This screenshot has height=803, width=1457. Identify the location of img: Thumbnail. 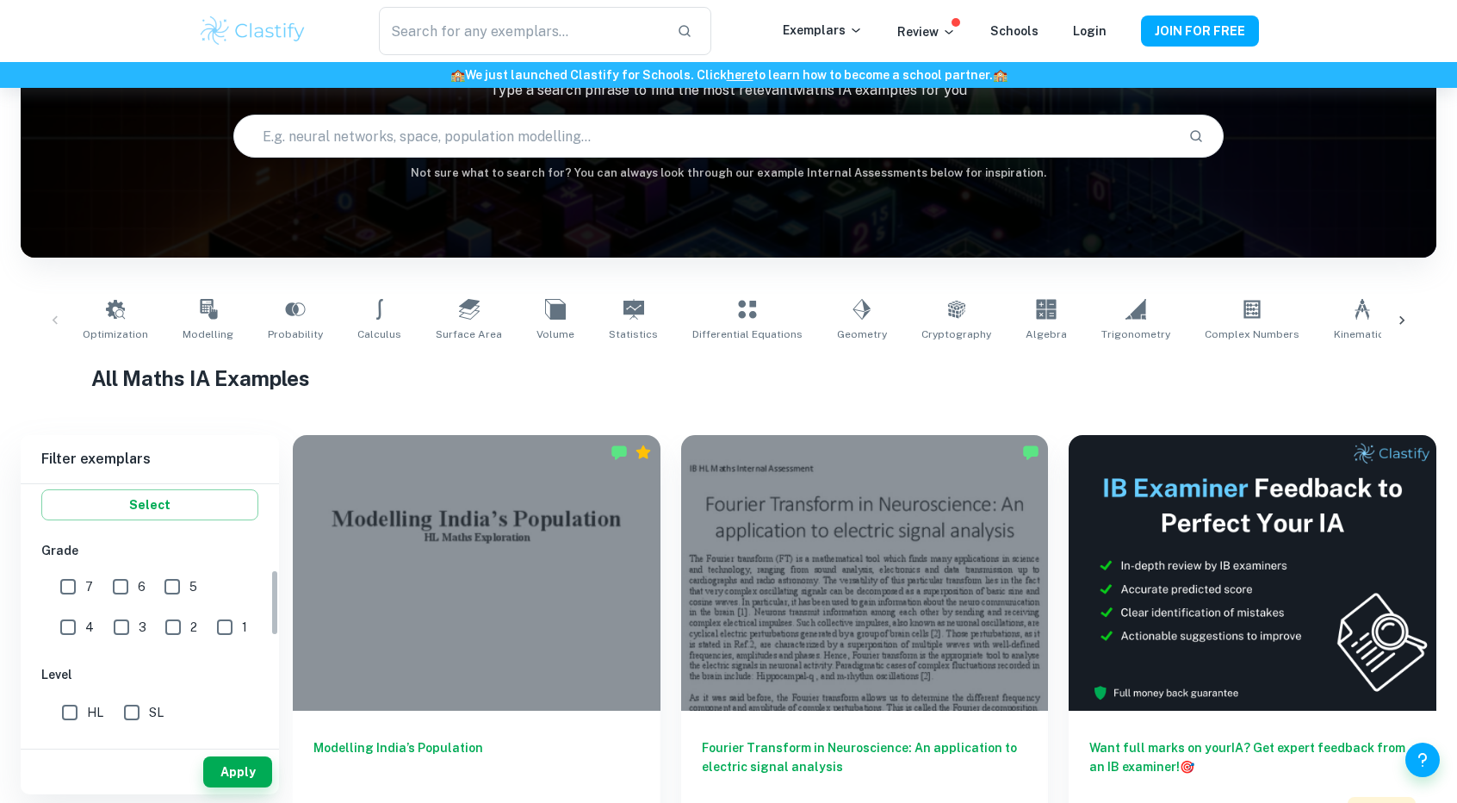
(1252, 573).